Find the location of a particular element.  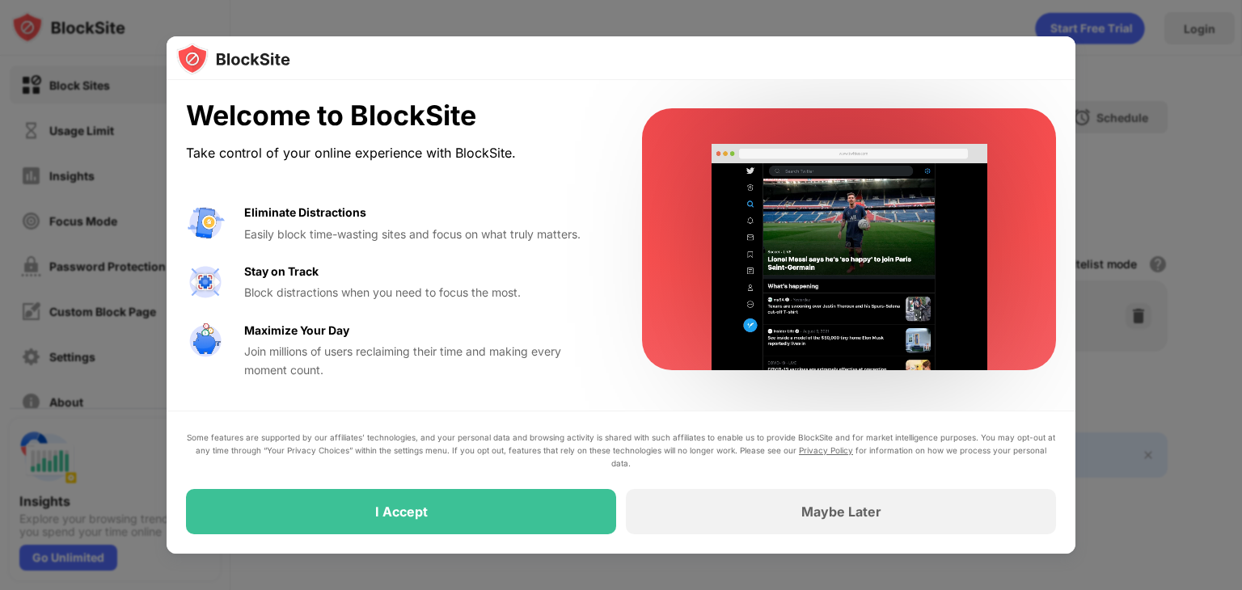

div: Take control of your online experience with BlockSite. is located at coordinates (395, 153).